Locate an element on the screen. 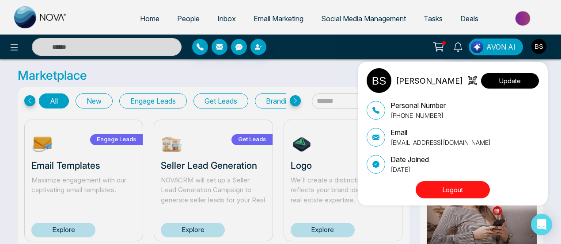 Image resolution: width=561 pixels, height=244 pixels. div: Open Intercom Messenger is located at coordinates (542, 224).